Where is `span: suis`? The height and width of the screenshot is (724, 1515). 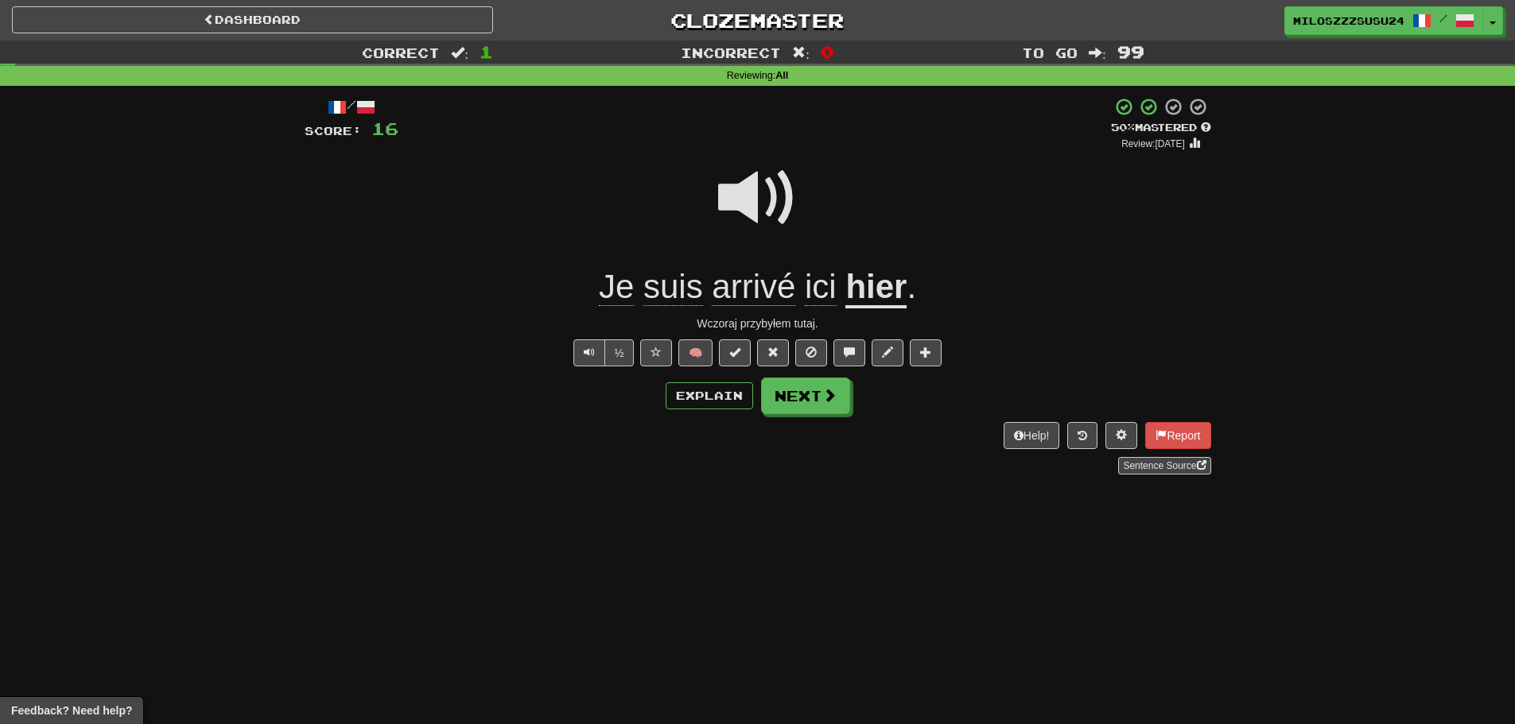 span: suis is located at coordinates (673, 287).